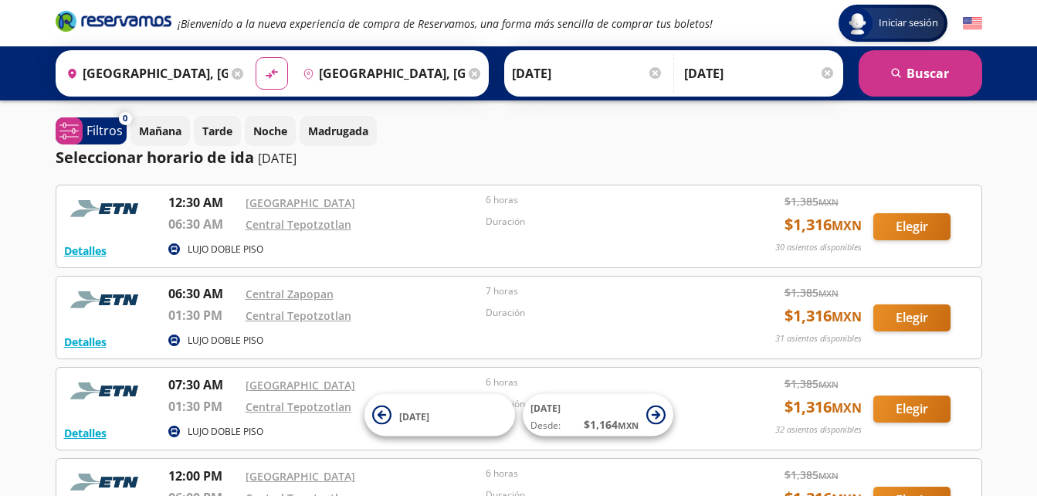 The image size is (1037, 496). Describe the element at coordinates (908, 23) in the screenshot. I see `span: Iniciar sesión` at that location.